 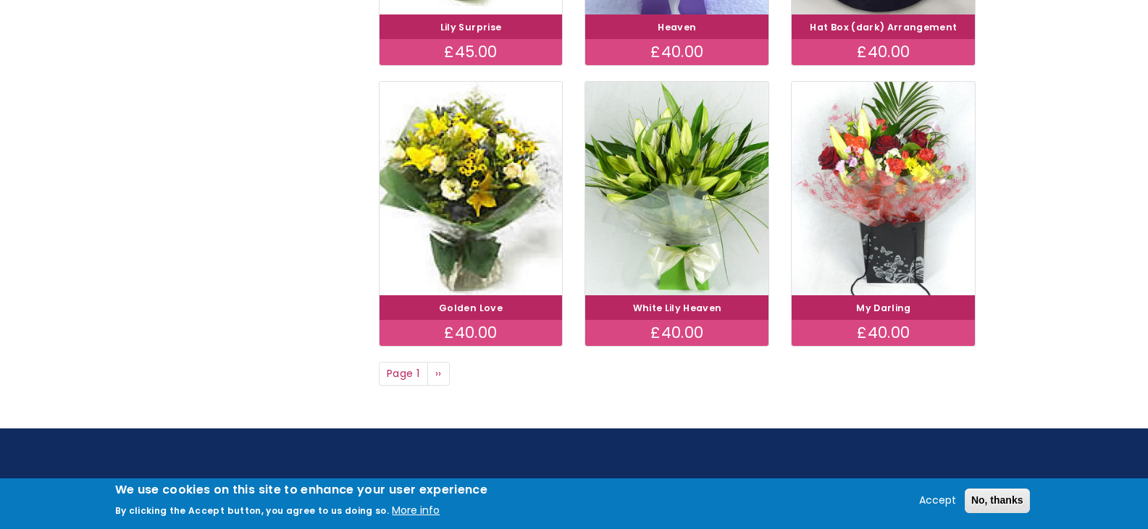 What do you see at coordinates (471, 27) in the screenshot?
I see `a: Lily Surprise` at bounding box center [471, 27].